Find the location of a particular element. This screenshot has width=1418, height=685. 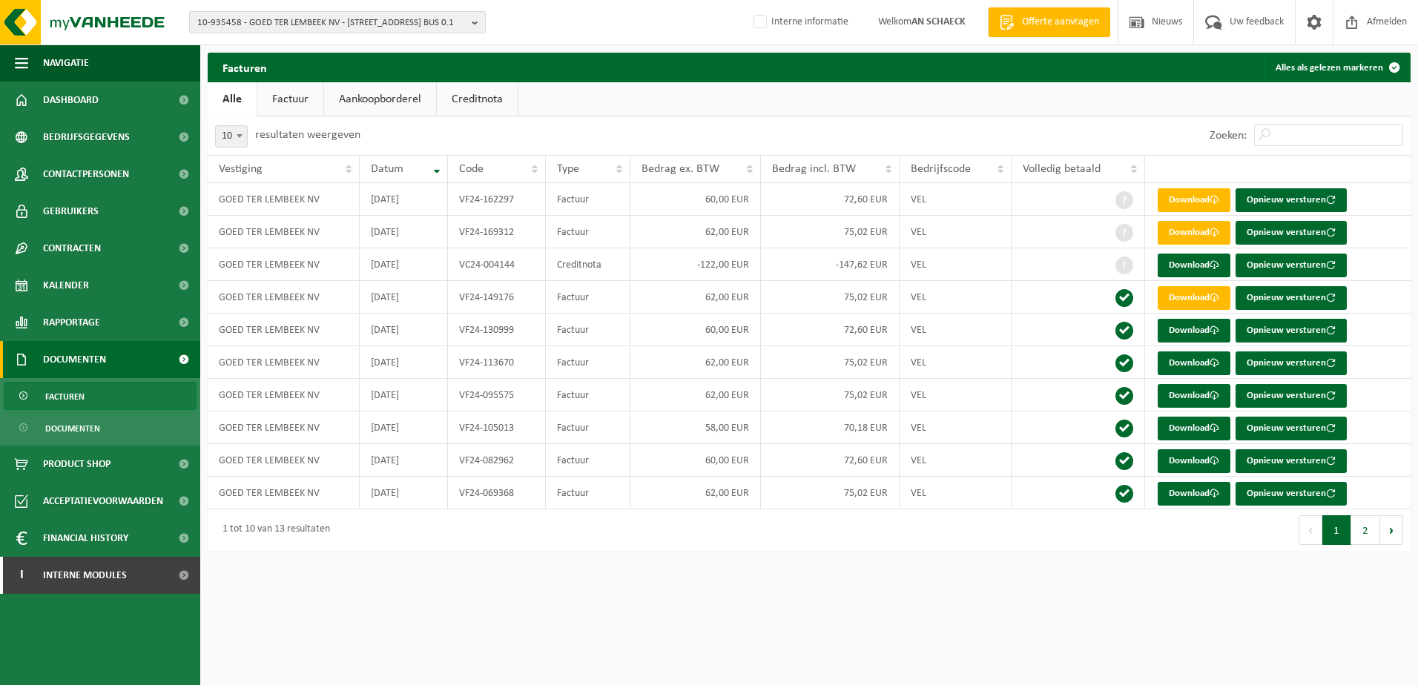

span: Acceptatievoorwaarden is located at coordinates (103, 501).